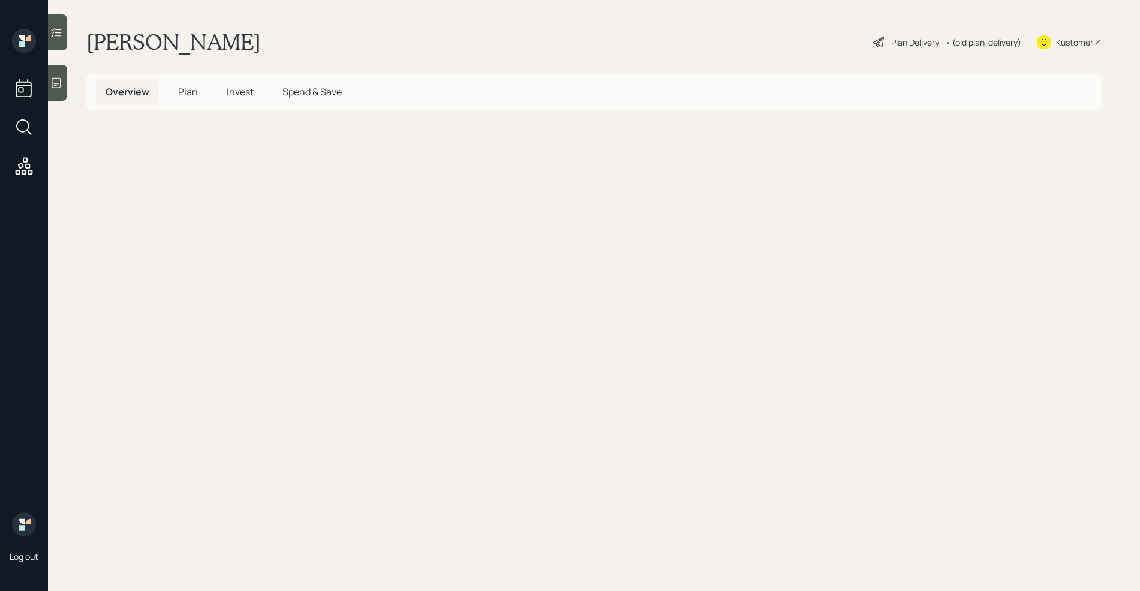  I want to click on span: Spend & Save, so click(312, 92).